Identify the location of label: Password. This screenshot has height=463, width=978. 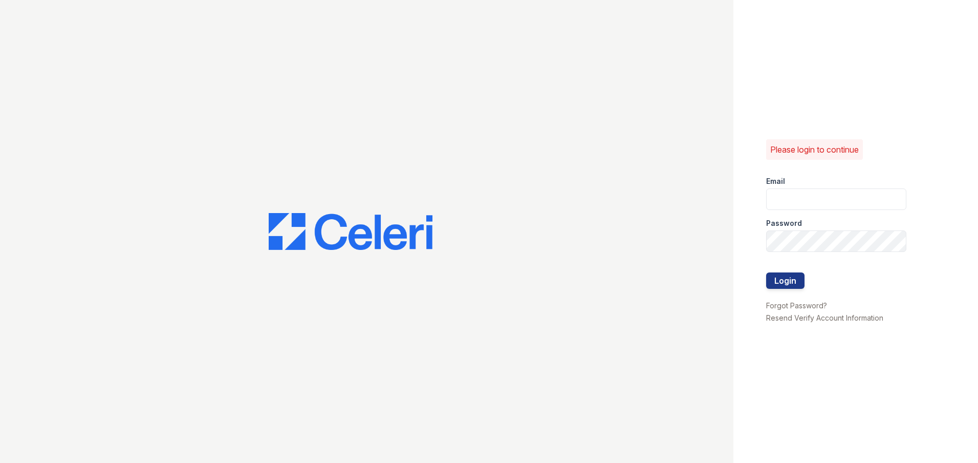
(784, 223).